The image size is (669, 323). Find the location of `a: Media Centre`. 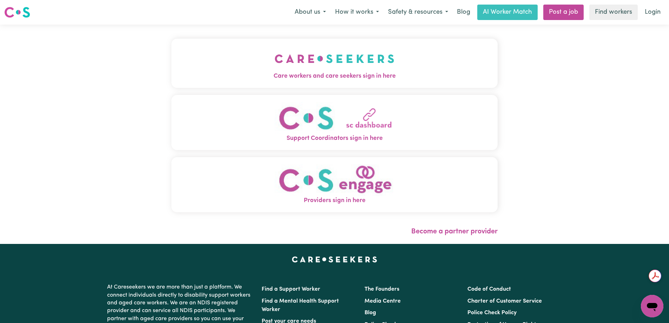

a: Media Centre is located at coordinates (383, 301).